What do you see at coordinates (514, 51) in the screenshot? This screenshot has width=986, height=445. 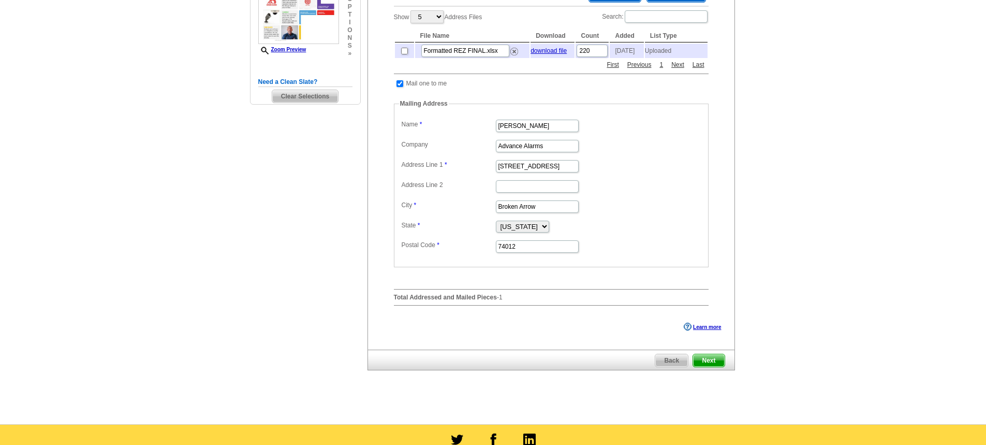 I see `img: delete.png` at bounding box center [514, 51].